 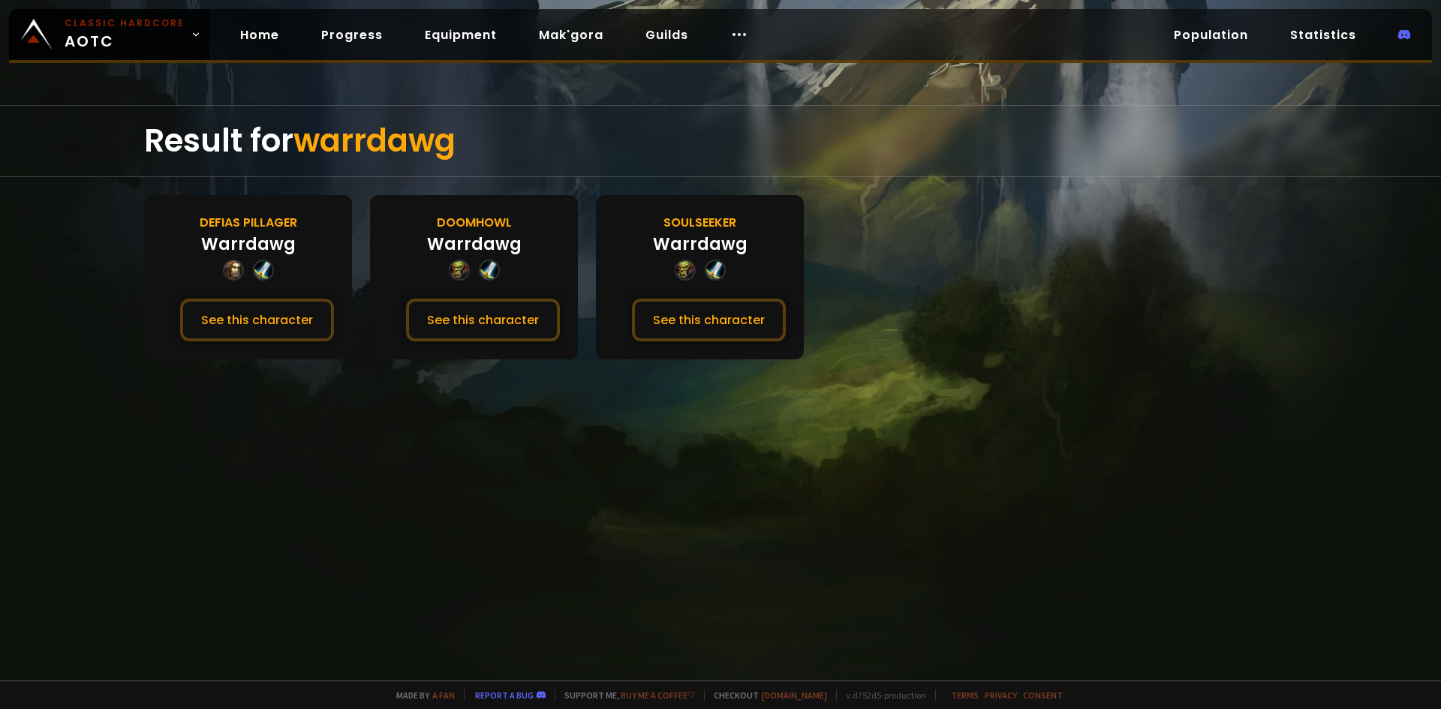 What do you see at coordinates (624, 695) in the screenshot?
I see `span: Support me,` at bounding box center [624, 695].